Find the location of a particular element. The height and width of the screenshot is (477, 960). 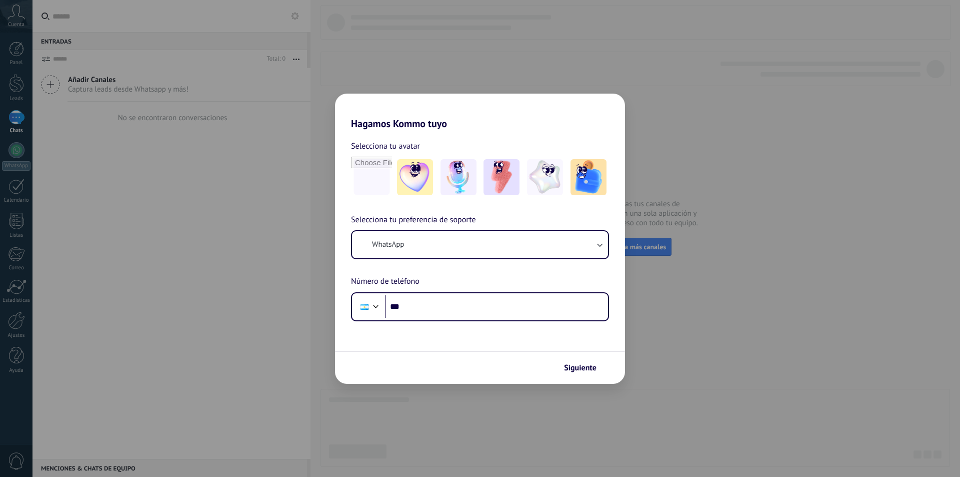

span: Selecciona tu preferencia de soporte is located at coordinates (414, 220).